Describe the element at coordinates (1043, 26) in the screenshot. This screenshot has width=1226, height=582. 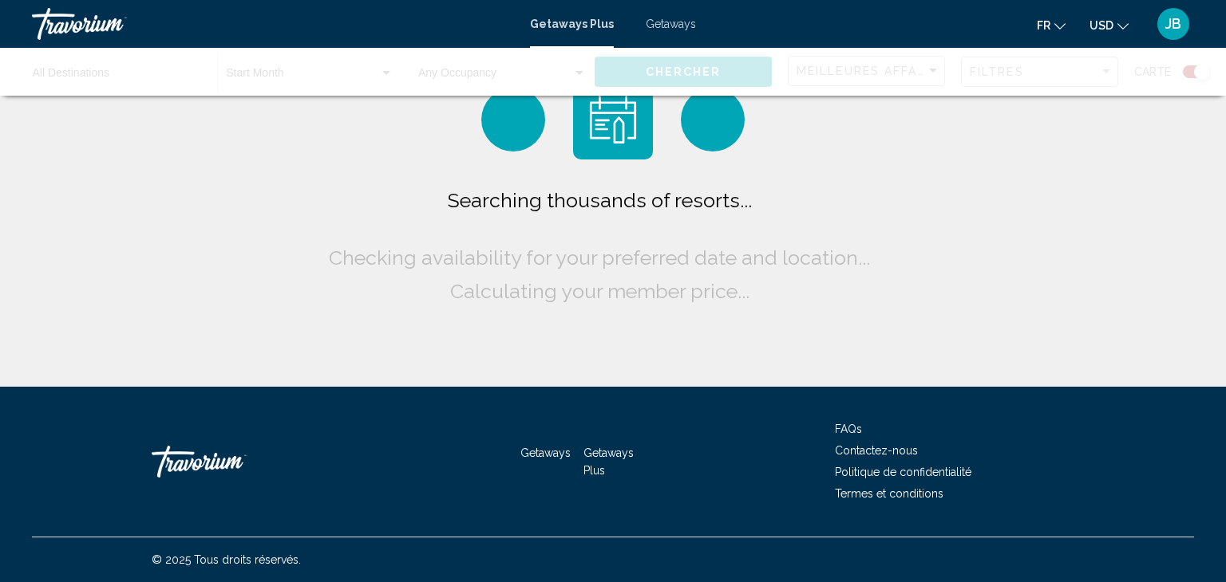
I see `span: fr` at that location.